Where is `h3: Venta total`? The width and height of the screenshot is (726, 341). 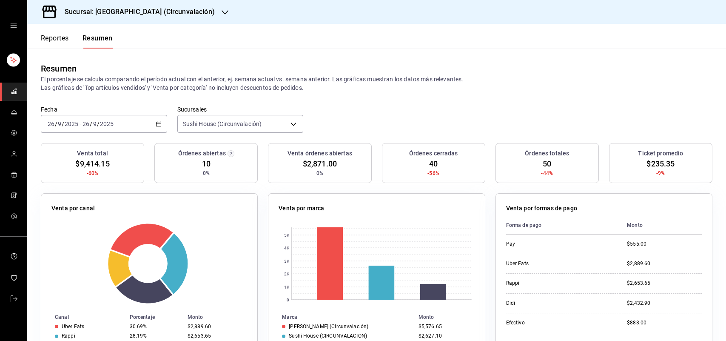
h3: Venta total is located at coordinates (92, 153).